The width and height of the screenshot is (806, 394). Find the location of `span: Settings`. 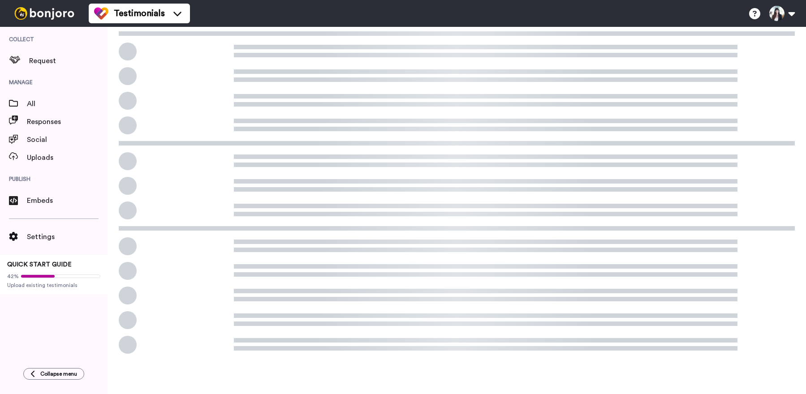

span: Settings is located at coordinates (67, 237).